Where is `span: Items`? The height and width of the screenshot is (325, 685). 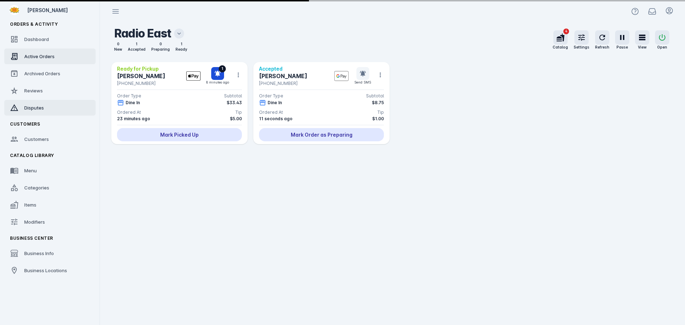 span: Items is located at coordinates (30, 205).